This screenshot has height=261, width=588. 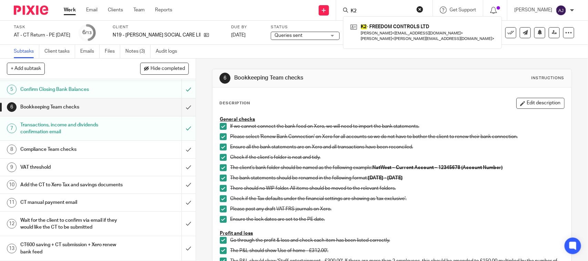 What do you see at coordinates (12, 90) in the screenshot?
I see `div: 5` at bounding box center [12, 90].